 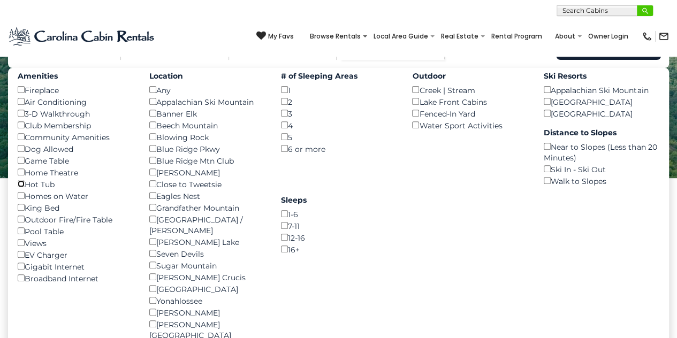 What do you see at coordinates (470, 125) in the screenshot?
I see `div: Water Sport Activities` at bounding box center [470, 125].